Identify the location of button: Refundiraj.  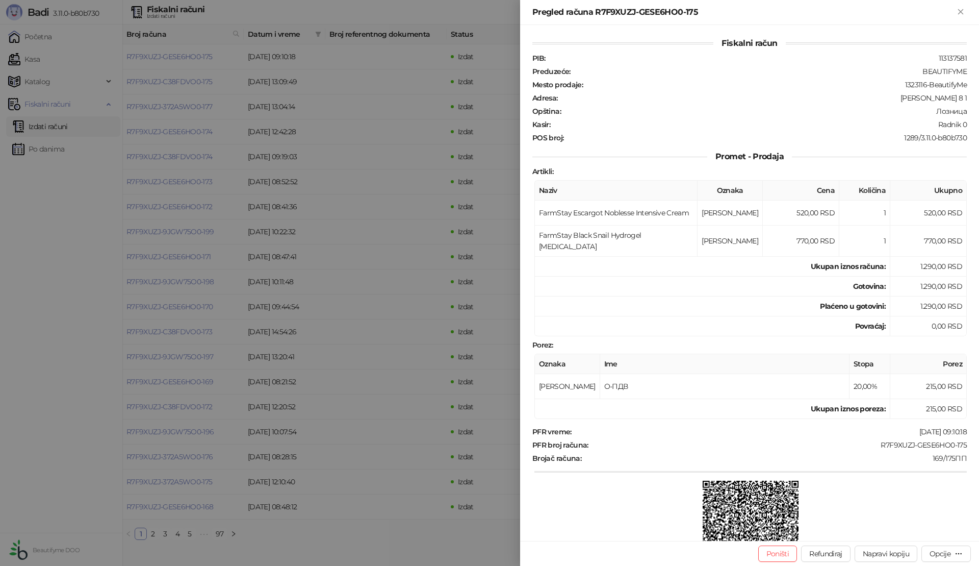
(826, 553).